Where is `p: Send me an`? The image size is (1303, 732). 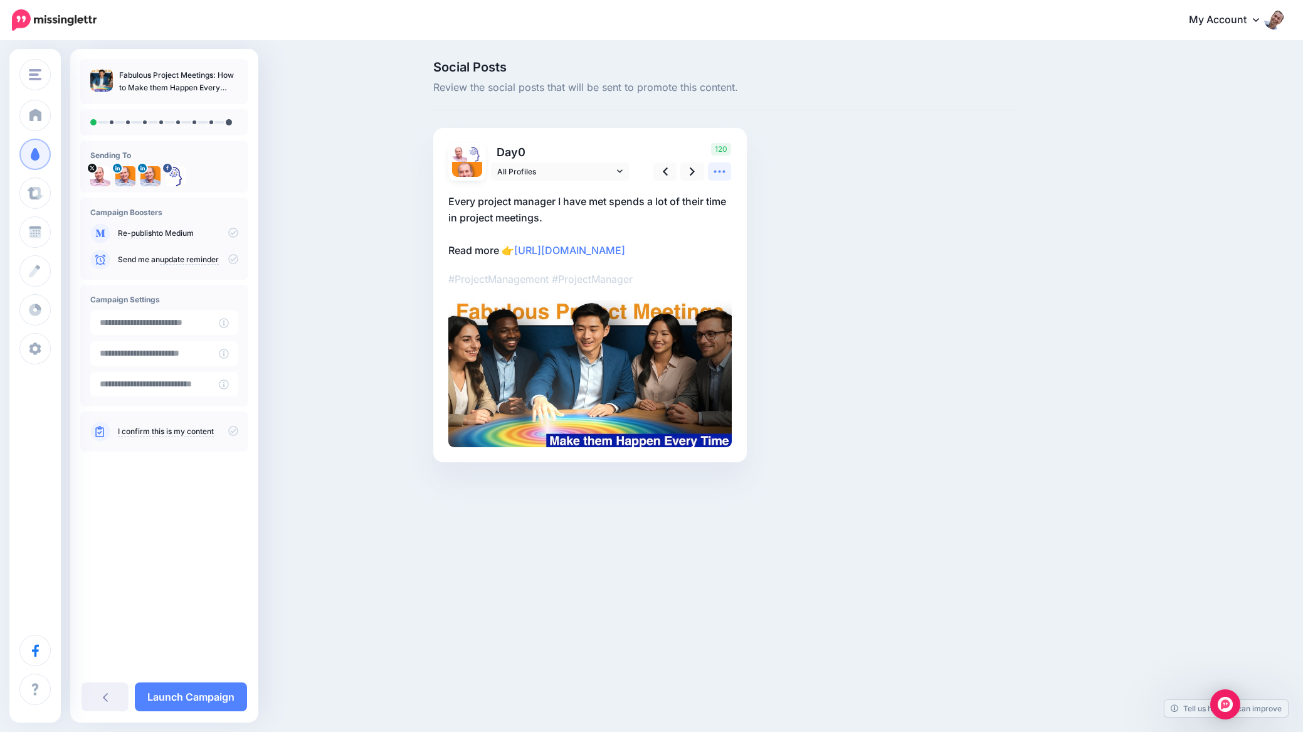
p: Send me an is located at coordinates (178, 260).